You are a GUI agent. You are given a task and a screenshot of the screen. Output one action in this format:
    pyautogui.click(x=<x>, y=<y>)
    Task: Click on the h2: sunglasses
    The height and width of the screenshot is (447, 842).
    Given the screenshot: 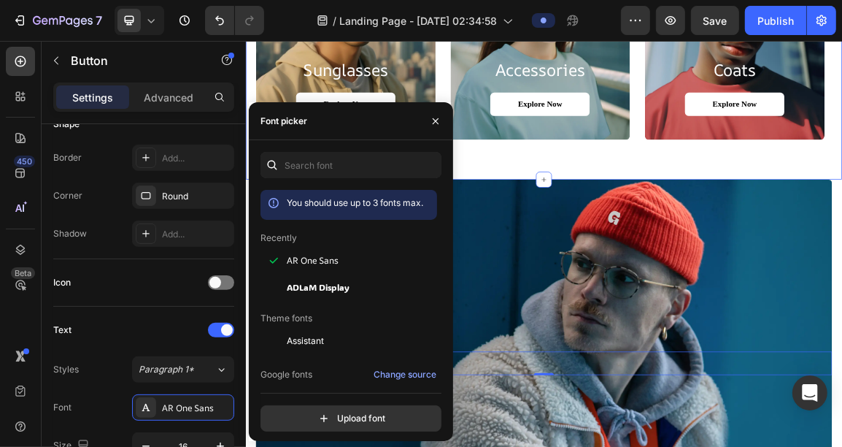 What is the action you would take?
    pyautogui.click(x=147, y=42)
    